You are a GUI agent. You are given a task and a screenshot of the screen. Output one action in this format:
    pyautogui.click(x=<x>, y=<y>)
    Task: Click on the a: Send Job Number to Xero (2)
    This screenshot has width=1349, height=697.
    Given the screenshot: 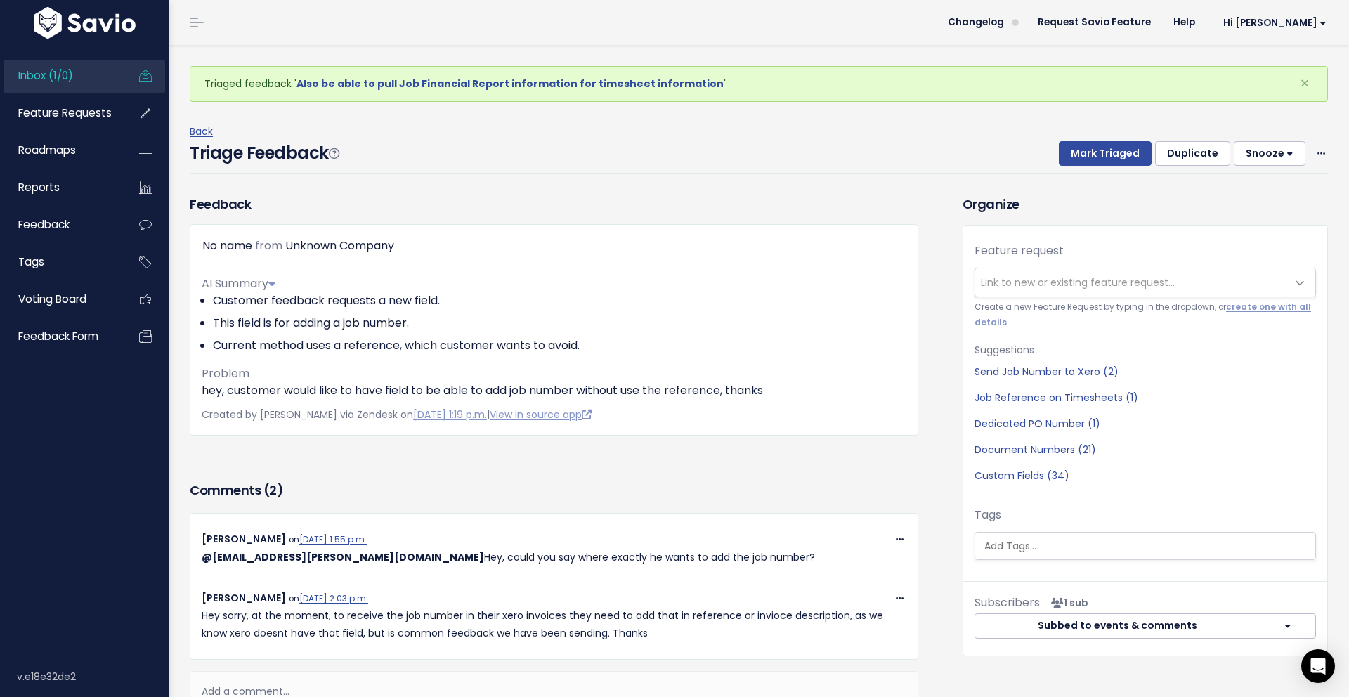 What is the action you would take?
    pyautogui.click(x=1145, y=372)
    